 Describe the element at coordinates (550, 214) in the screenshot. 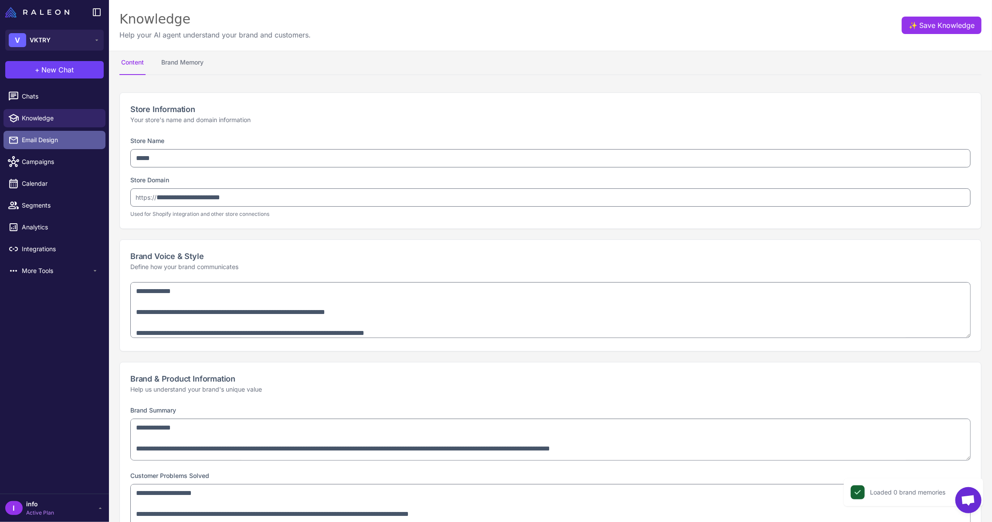

I see `p: Used for Shopify integration and other store connections` at that location.